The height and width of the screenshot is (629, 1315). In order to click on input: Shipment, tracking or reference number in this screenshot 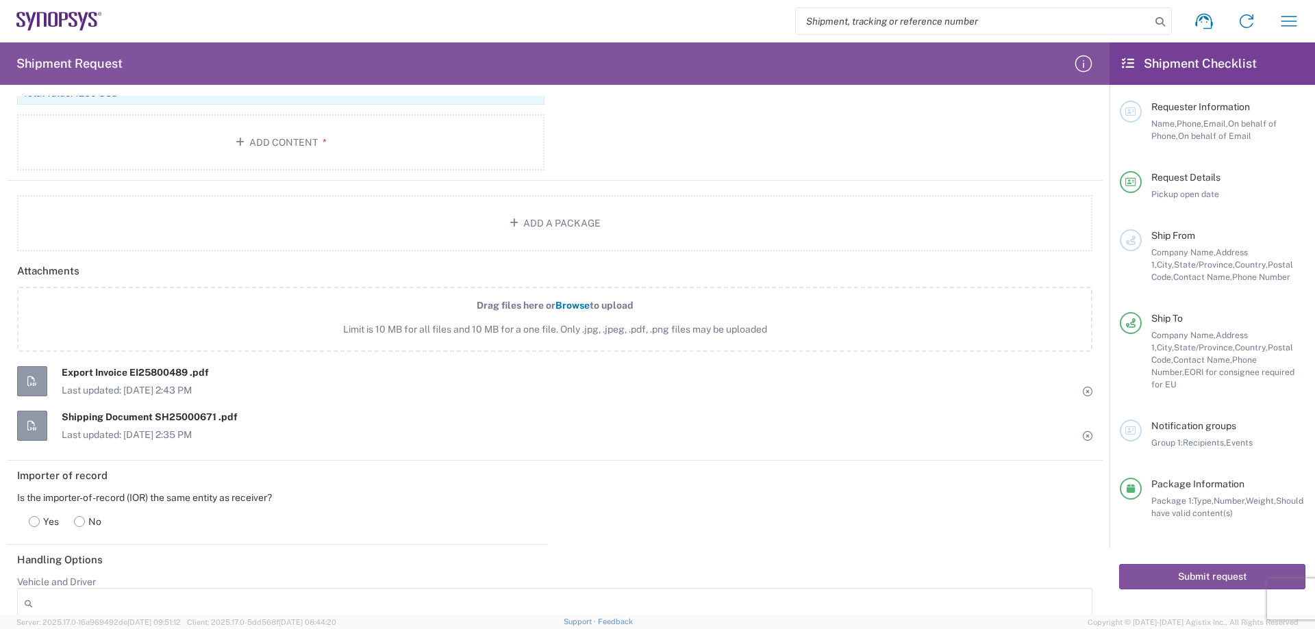, I will do `click(973, 21)`.